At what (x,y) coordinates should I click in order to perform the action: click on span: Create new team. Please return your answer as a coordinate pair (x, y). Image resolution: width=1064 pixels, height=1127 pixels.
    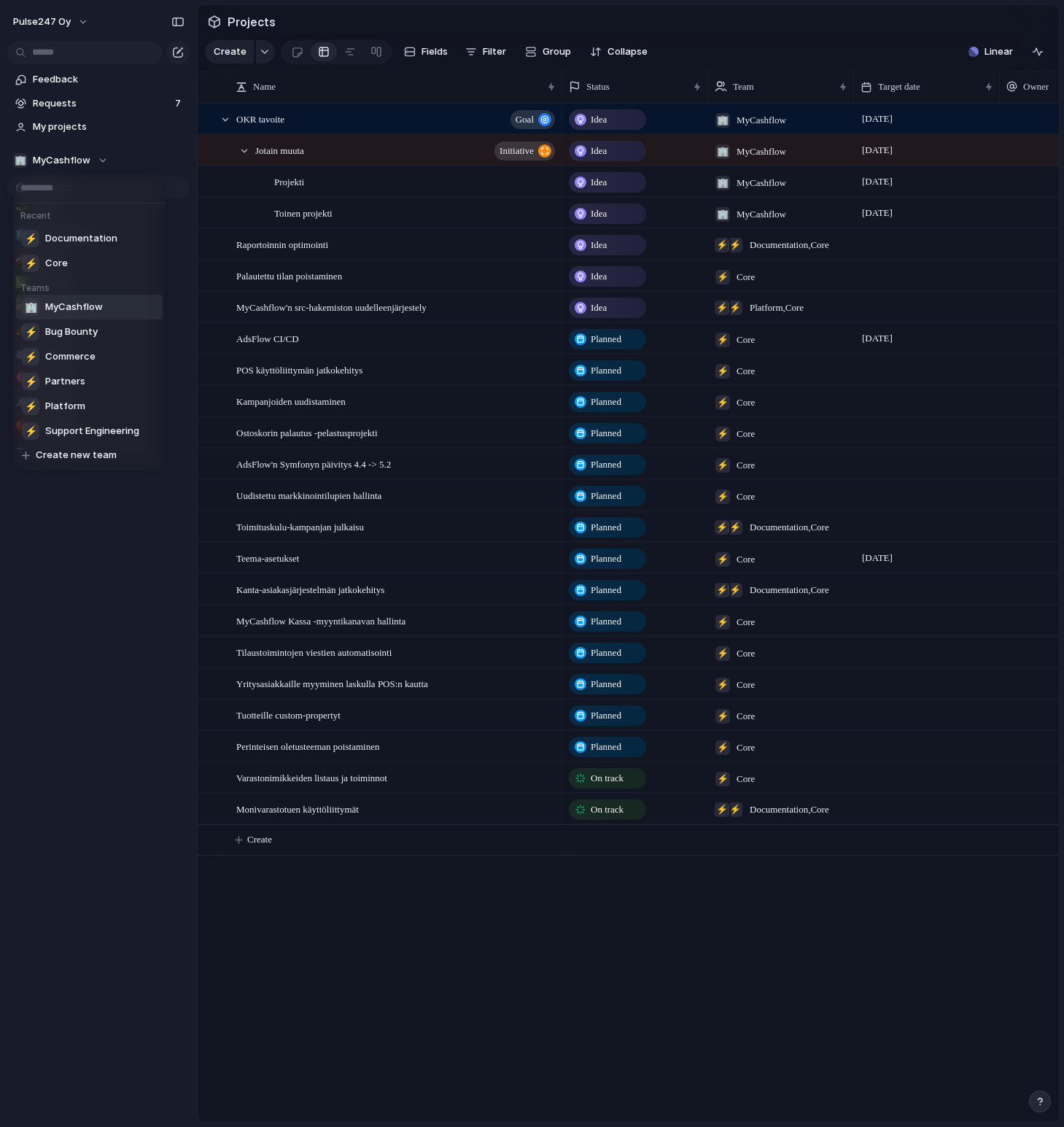
    Looking at the image, I should click on (76, 455).